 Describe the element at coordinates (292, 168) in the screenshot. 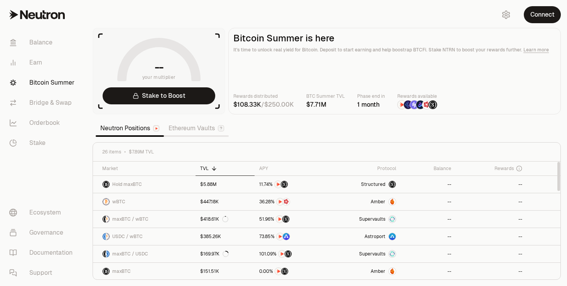

I see `div: APY` at that location.